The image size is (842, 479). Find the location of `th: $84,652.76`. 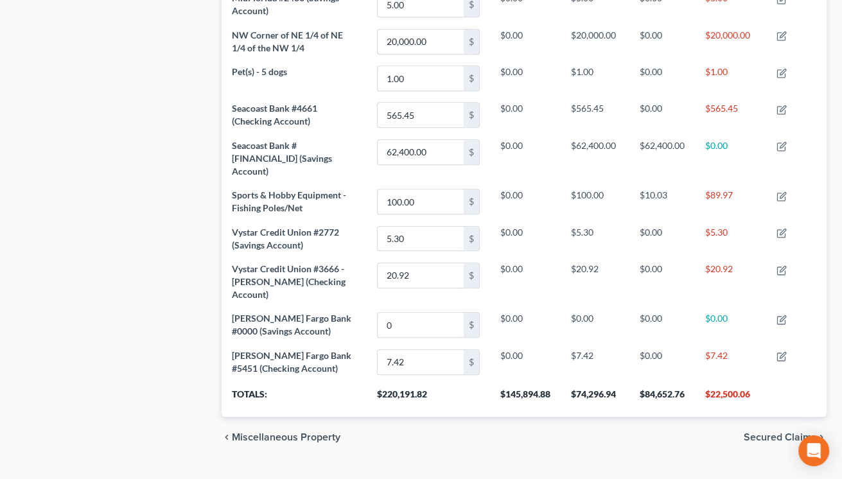

th: $84,652.76 is located at coordinates (662, 399).